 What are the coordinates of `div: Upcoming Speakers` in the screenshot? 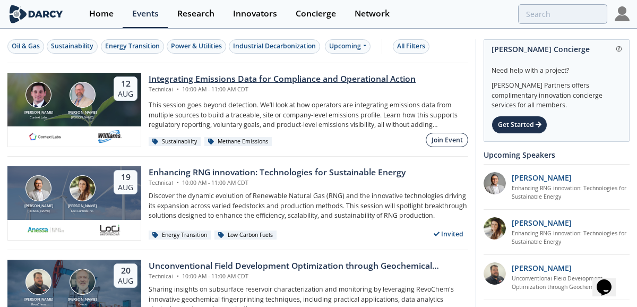 It's located at (557, 155).